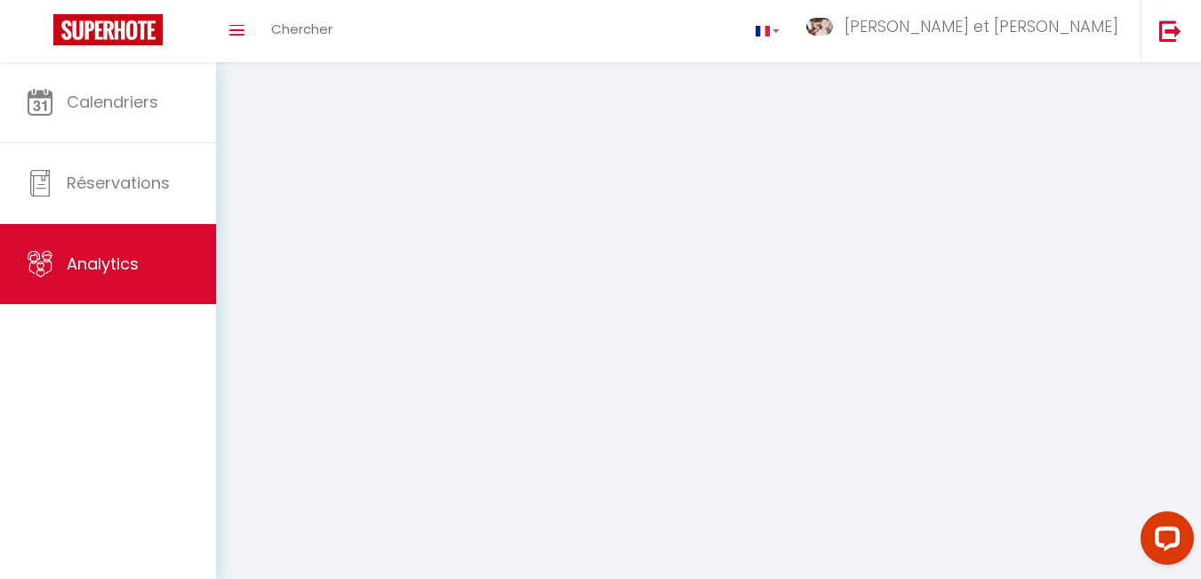 The width and height of the screenshot is (1201, 579). I want to click on span: Analytics, so click(102, 263).